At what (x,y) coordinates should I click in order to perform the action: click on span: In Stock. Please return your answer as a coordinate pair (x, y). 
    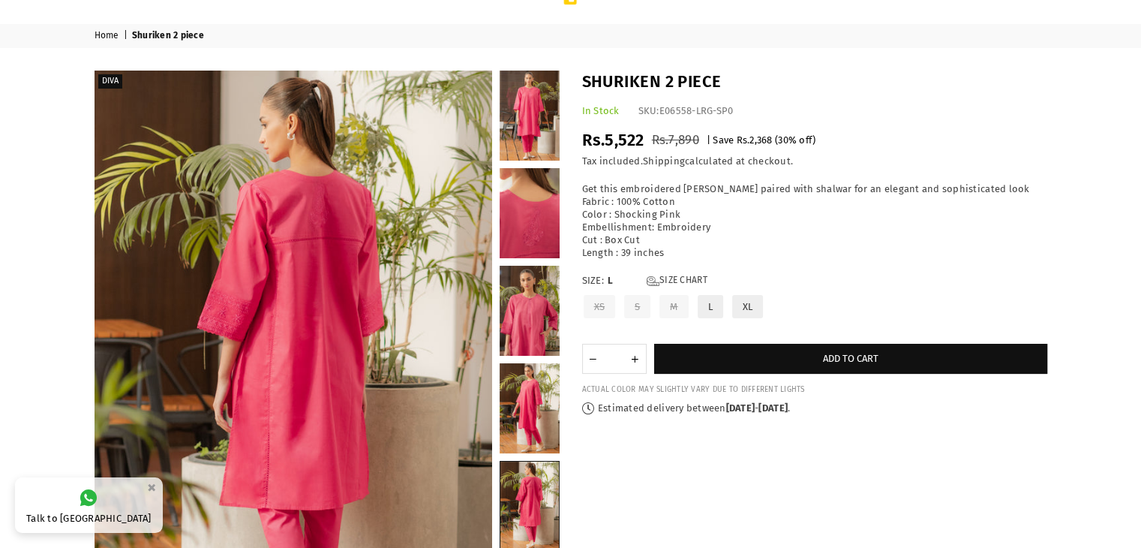
    Looking at the image, I should click on (601, 110).